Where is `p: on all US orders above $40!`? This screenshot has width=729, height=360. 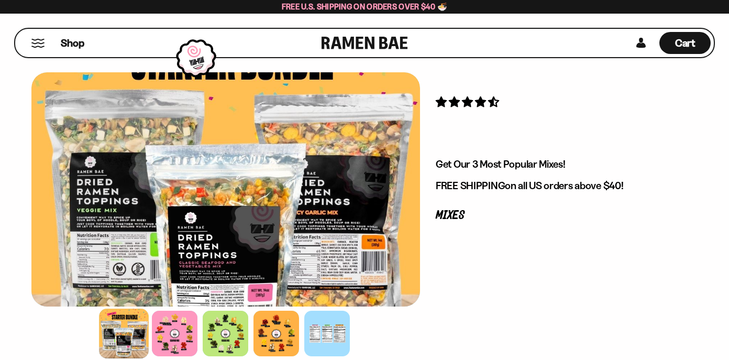 p: on all US orders above $40! is located at coordinates (559, 185).